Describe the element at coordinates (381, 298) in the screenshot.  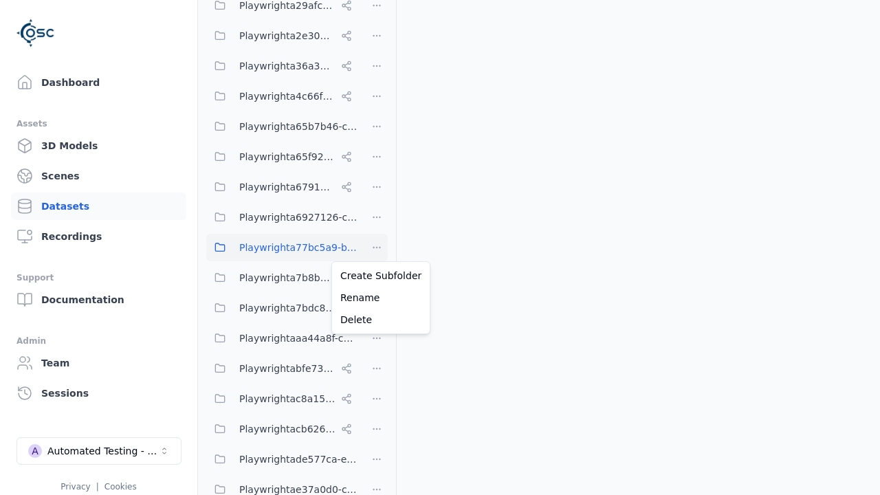
I see `div: Rename` at that location.